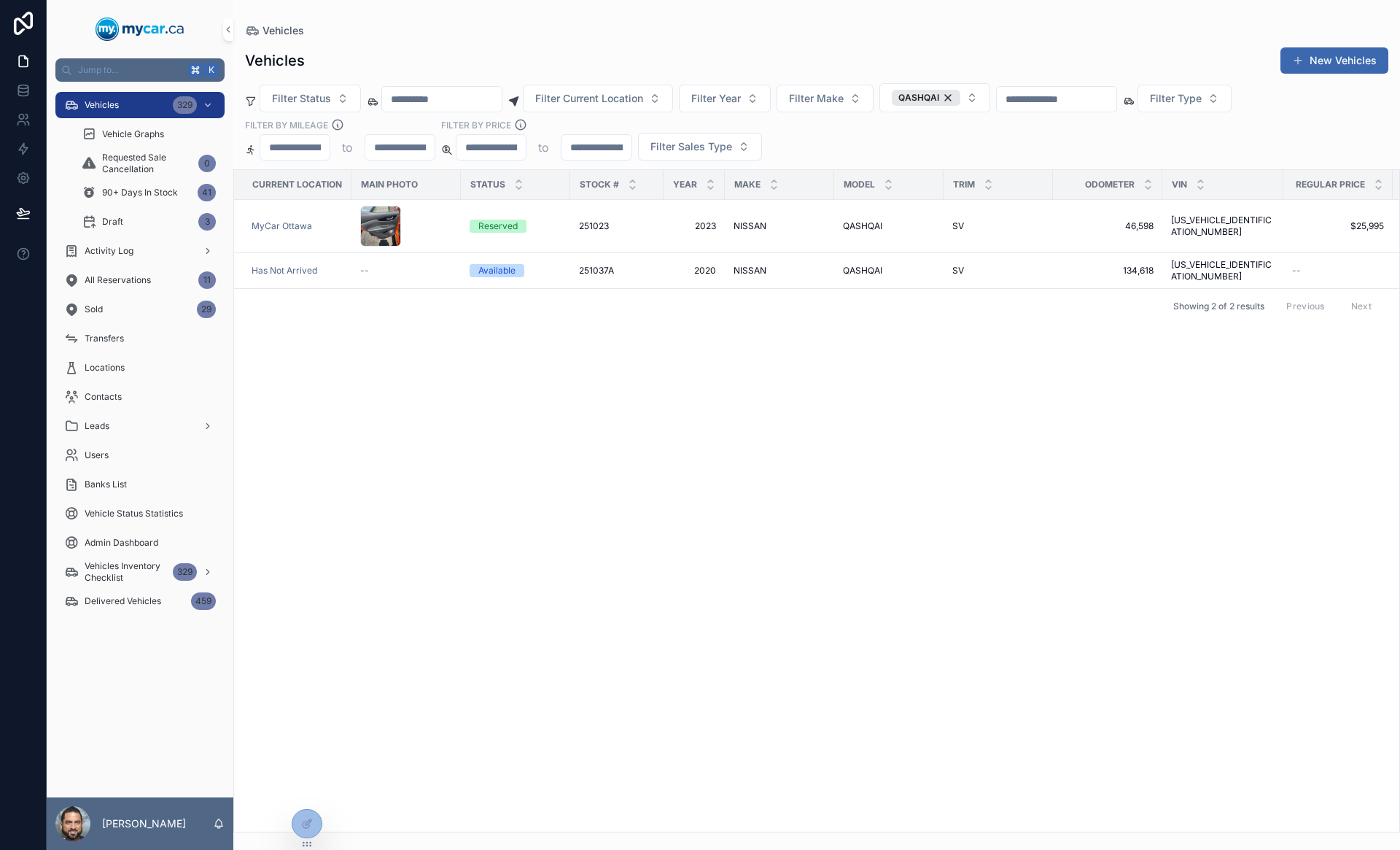 This screenshot has width=1400, height=850. I want to click on a: Contacts, so click(140, 397).